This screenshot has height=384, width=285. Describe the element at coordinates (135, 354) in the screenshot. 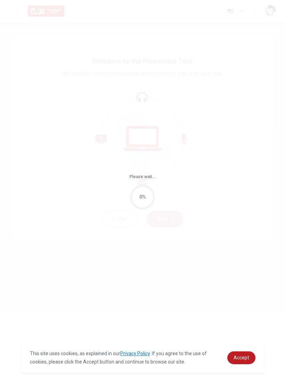

I see `a: Privacy Policy` at that location.